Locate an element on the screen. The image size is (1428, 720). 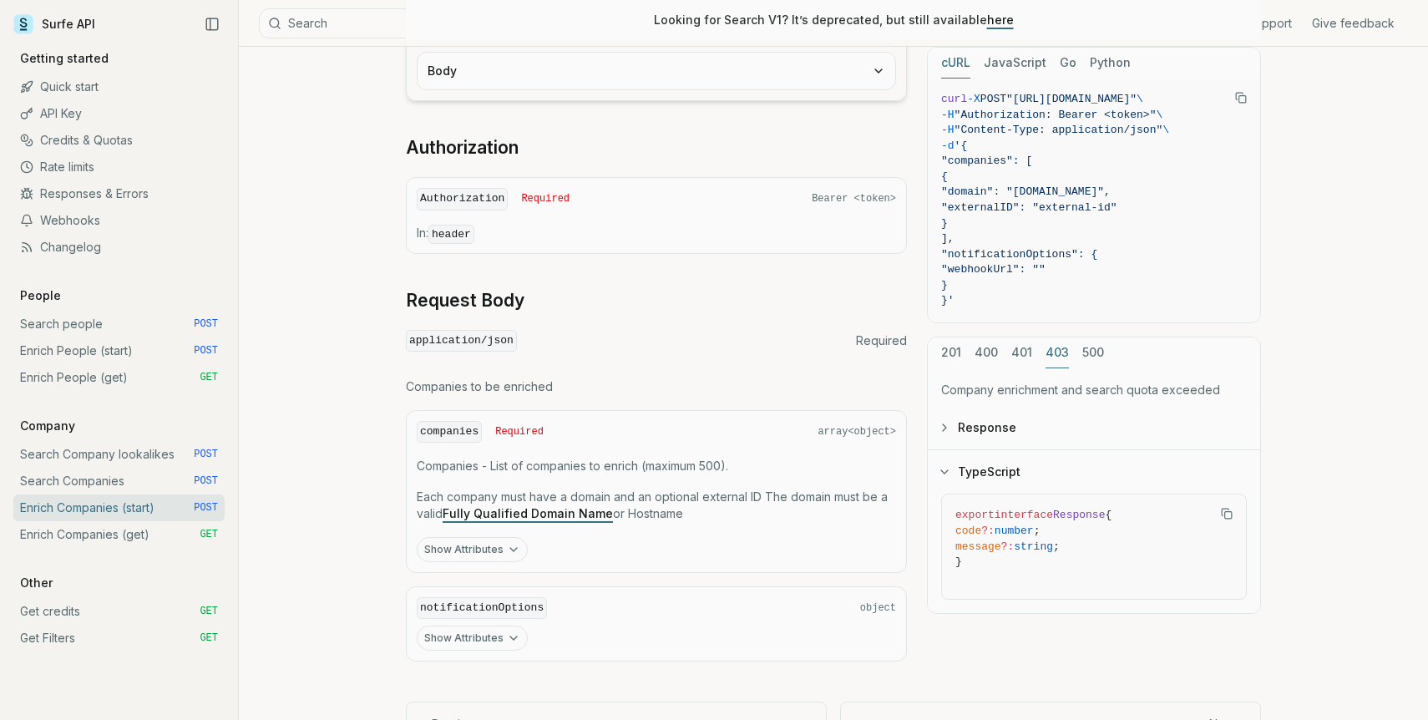
a: Rate limits is located at coordinates (119, 167).